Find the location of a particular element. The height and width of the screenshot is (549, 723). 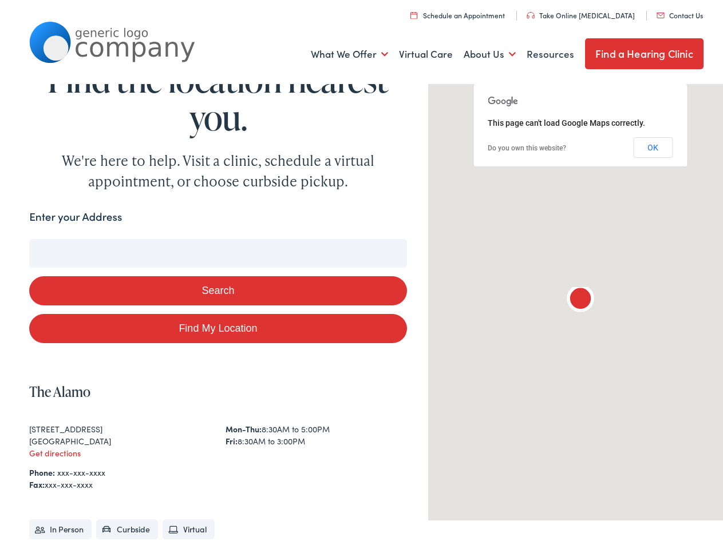

button: Search is located at coordinates (217, 287).